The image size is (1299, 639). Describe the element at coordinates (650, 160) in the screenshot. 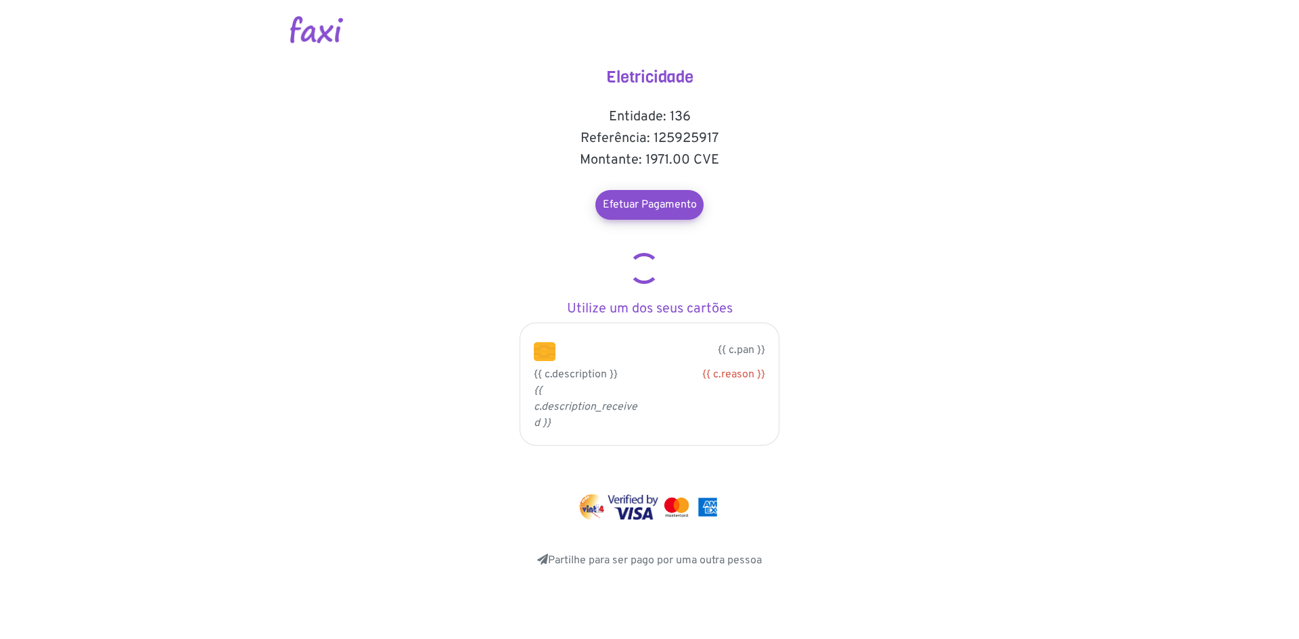

I see `h5: Montante: 1971.00 CVE` at that location.